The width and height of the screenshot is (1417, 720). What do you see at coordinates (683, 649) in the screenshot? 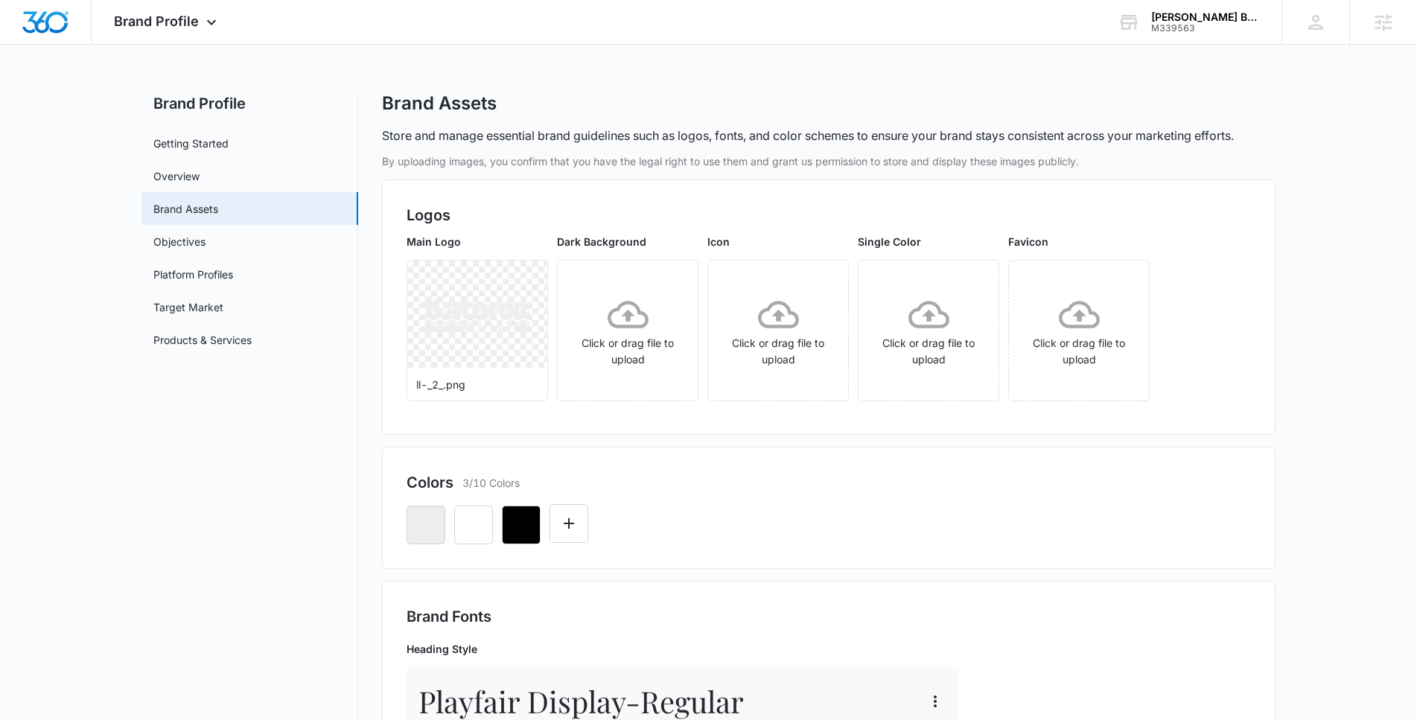
I see `p: Heading Style` at bounding box center [683, 649].